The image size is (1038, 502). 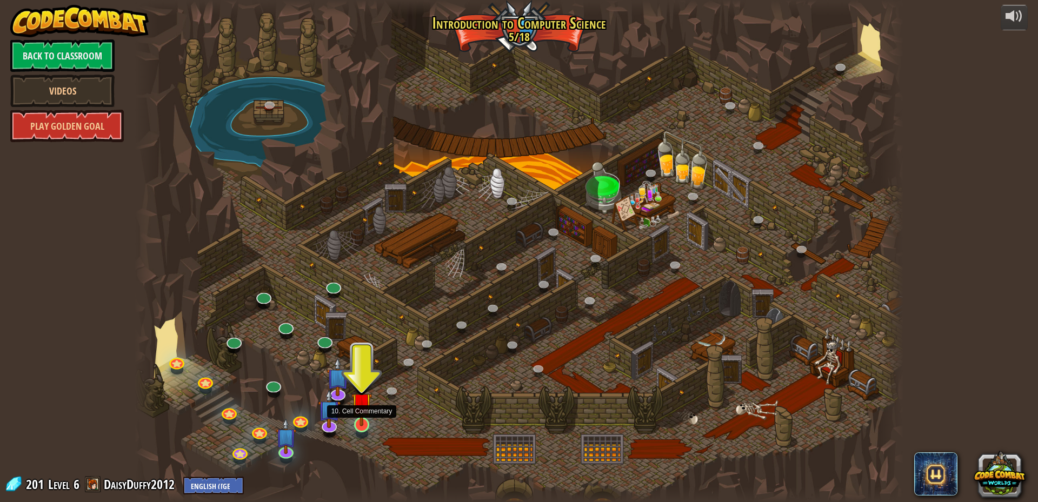 I want to click on span: 6, so click(x=76, y=484).